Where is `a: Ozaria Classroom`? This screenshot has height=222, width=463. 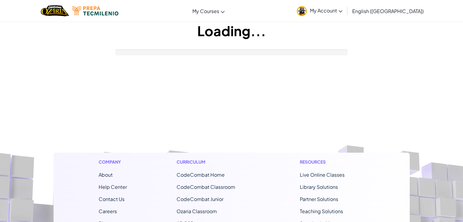 a: Ozaria Classroom is located at coordinates (197, 211).